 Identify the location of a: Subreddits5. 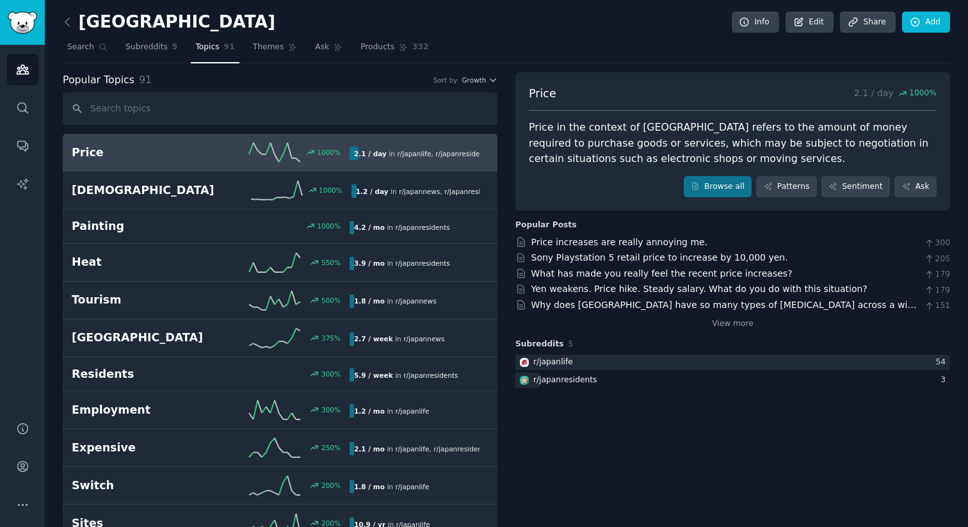
(151, 50).